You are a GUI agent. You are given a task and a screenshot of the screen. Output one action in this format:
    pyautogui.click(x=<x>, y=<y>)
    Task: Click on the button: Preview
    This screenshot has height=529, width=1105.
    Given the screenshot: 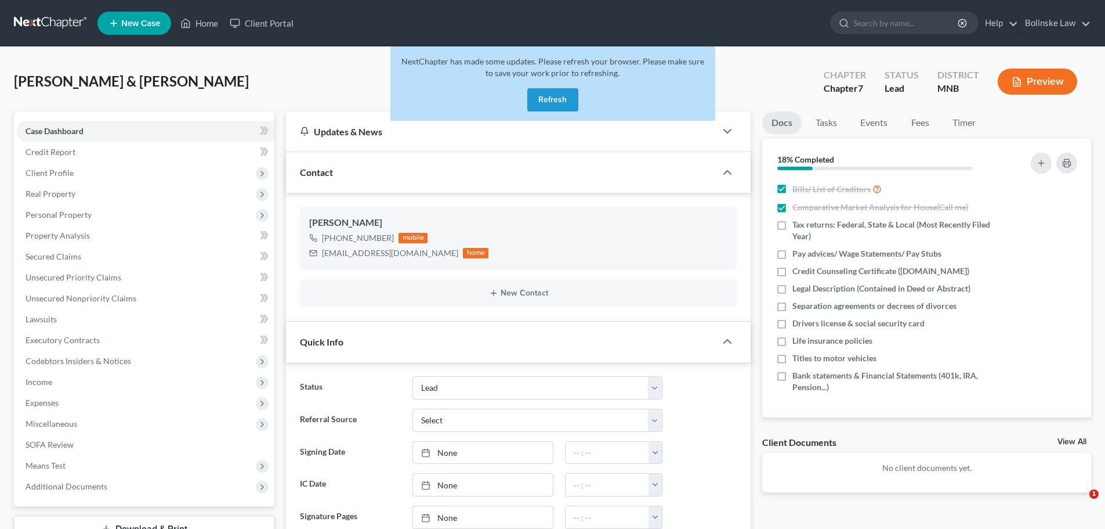 What is the action you would take?
    pyautogui.click(x=1037, y=81)
    